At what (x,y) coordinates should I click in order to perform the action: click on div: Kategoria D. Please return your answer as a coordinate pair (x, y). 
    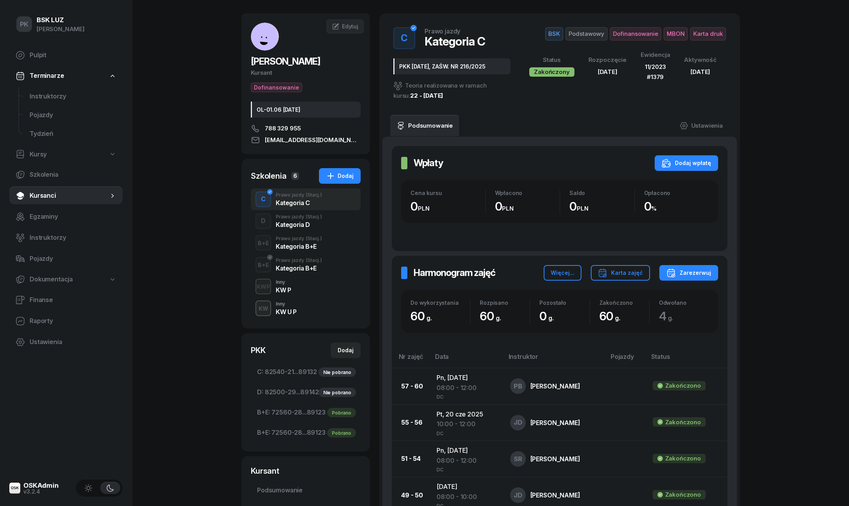
    Looking at the image, I should click on (299, 225).